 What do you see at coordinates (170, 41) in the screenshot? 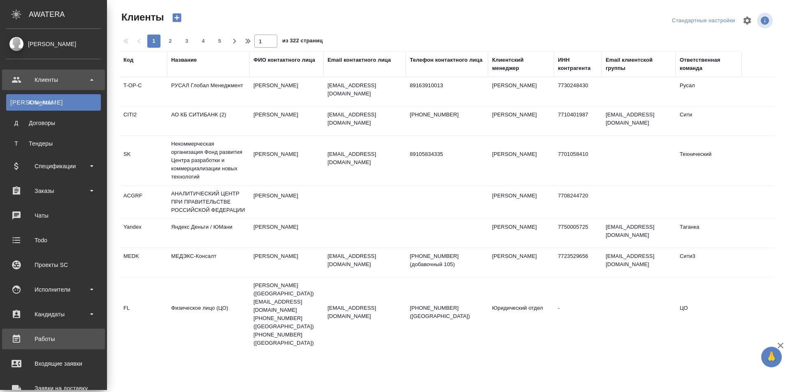
I see `button: 2` at bounding box center [170, 41].